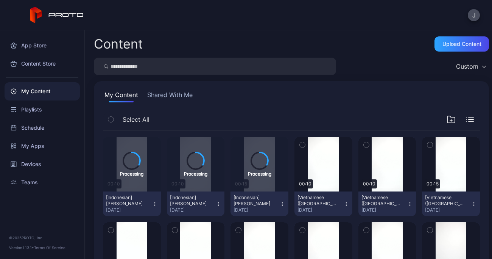 This screenshot has width=492, height=259. Describe the element at coordinates (42, 64) in the screenshot. I see `div: Content Store` at that location.